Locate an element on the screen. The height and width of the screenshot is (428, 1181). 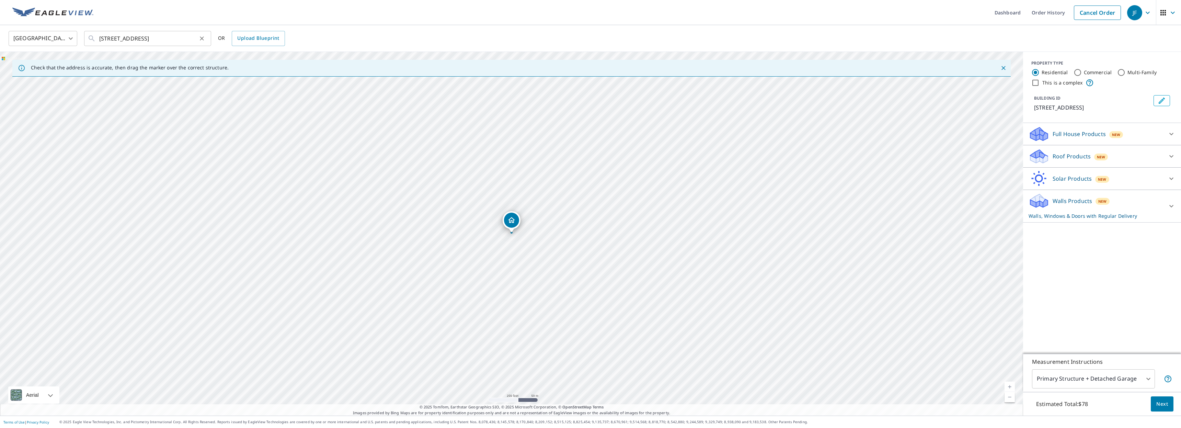
div: JF is located at coordinates (1135, 13).